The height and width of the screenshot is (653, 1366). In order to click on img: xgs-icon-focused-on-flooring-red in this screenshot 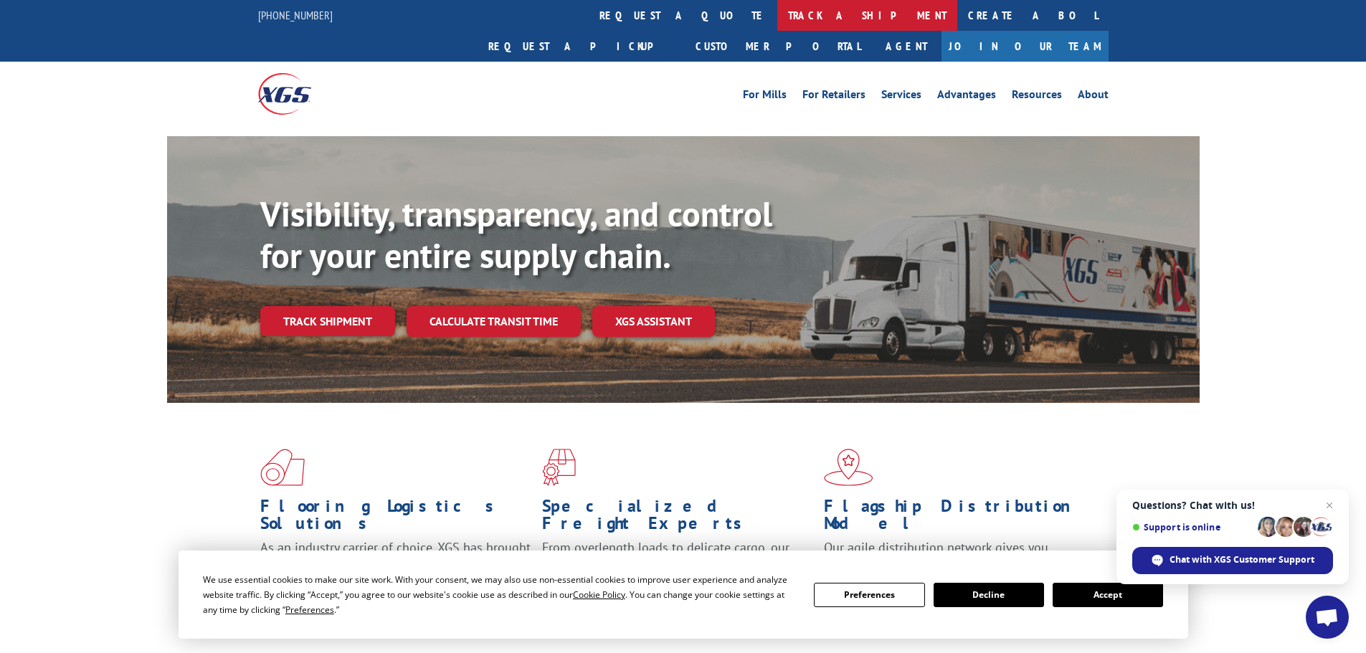, I will do `click(558, 467)`.